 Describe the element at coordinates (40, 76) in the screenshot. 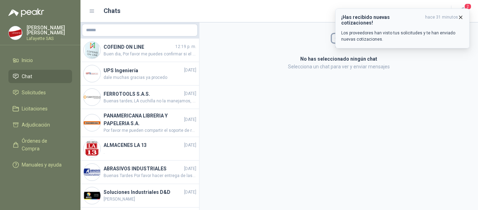

I see `a: Chat` at that location.